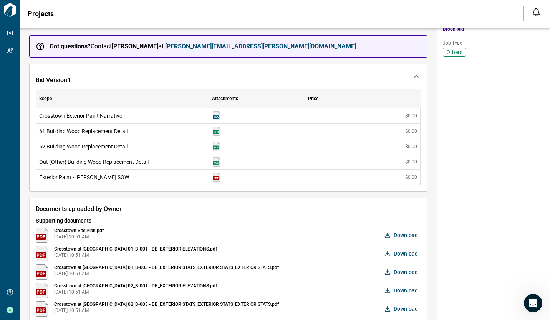 This screenshot has width=550, height=320. Describe the element at coordinates (217, 116) in the screenshot. I see `img: Crosstown at Chapel Hill Ext. Paint Narrative.docx` at that location.